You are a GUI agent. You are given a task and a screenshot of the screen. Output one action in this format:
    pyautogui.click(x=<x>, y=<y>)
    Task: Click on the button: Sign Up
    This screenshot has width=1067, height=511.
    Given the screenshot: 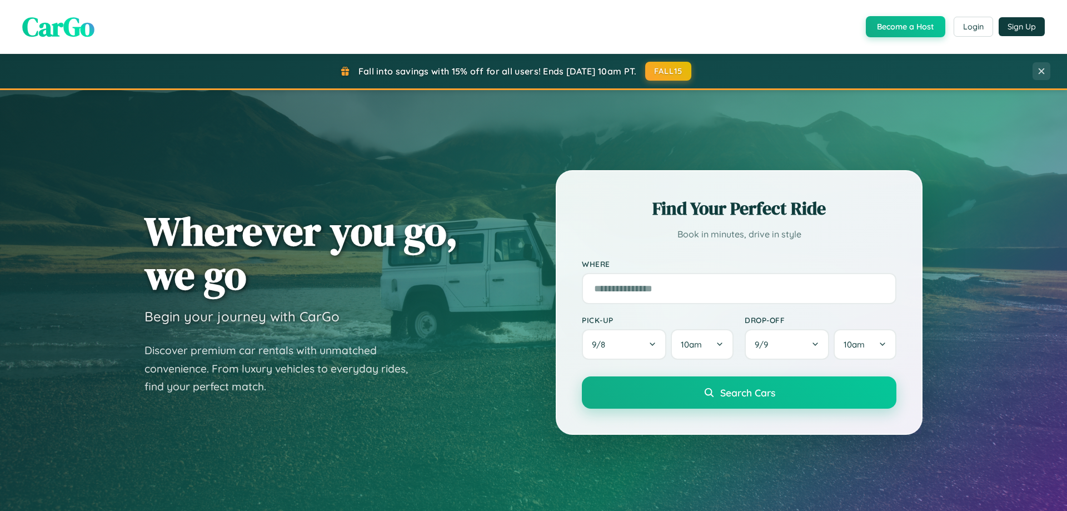 What is the action you would take?
    pyautogui.click(x=1022, y=27)
    